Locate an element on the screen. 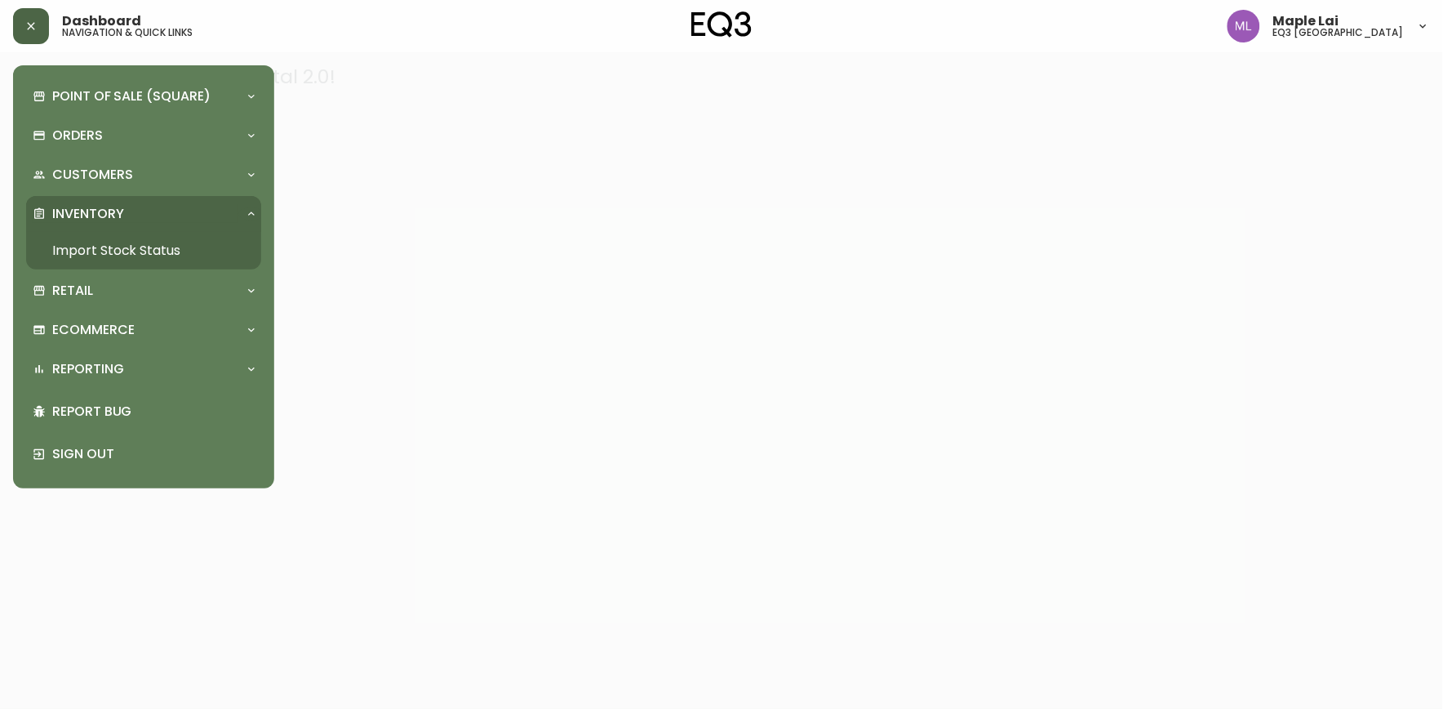 The width and height of the screenshot is (1443, 709). div: Customers is located at coordinates (144, 175).